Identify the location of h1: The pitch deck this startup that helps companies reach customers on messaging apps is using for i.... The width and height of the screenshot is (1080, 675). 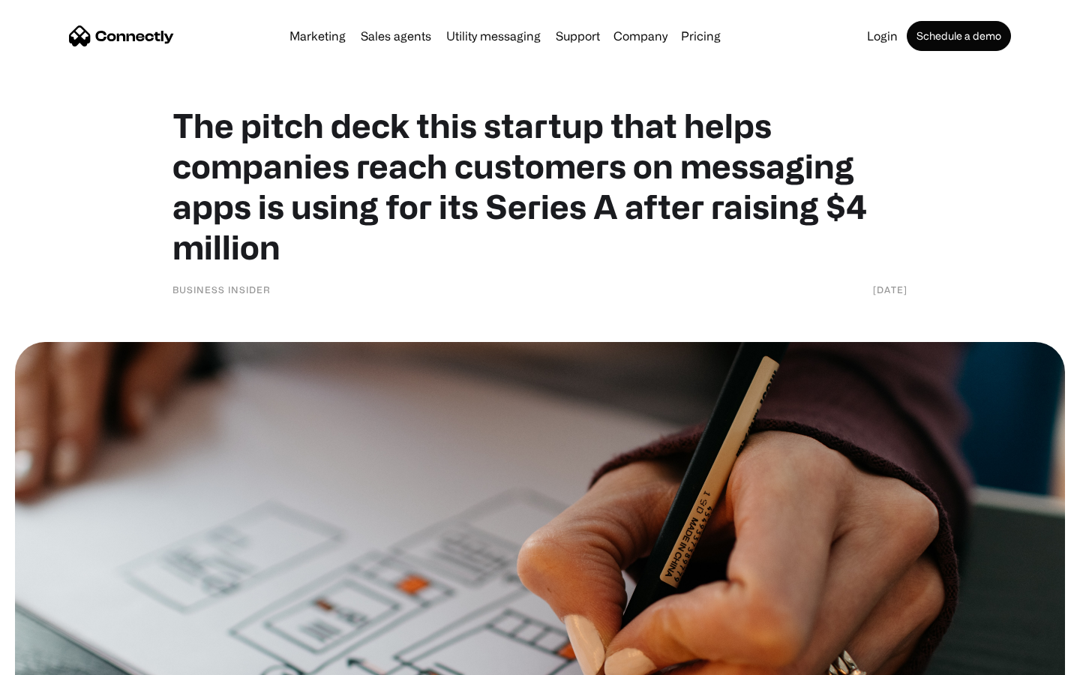
(540, 186).